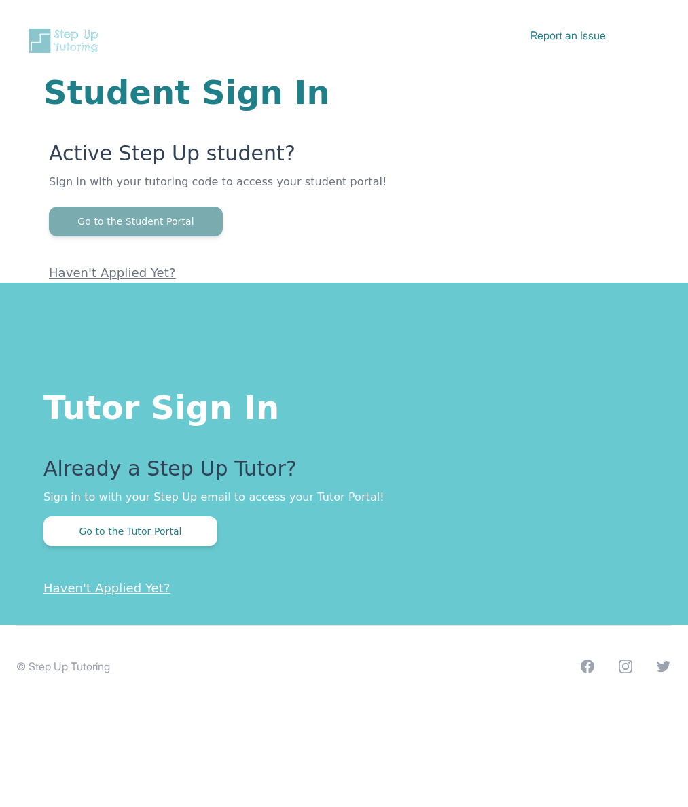  I want to click on p: © Step Up Tutoring, so click(63, 667).